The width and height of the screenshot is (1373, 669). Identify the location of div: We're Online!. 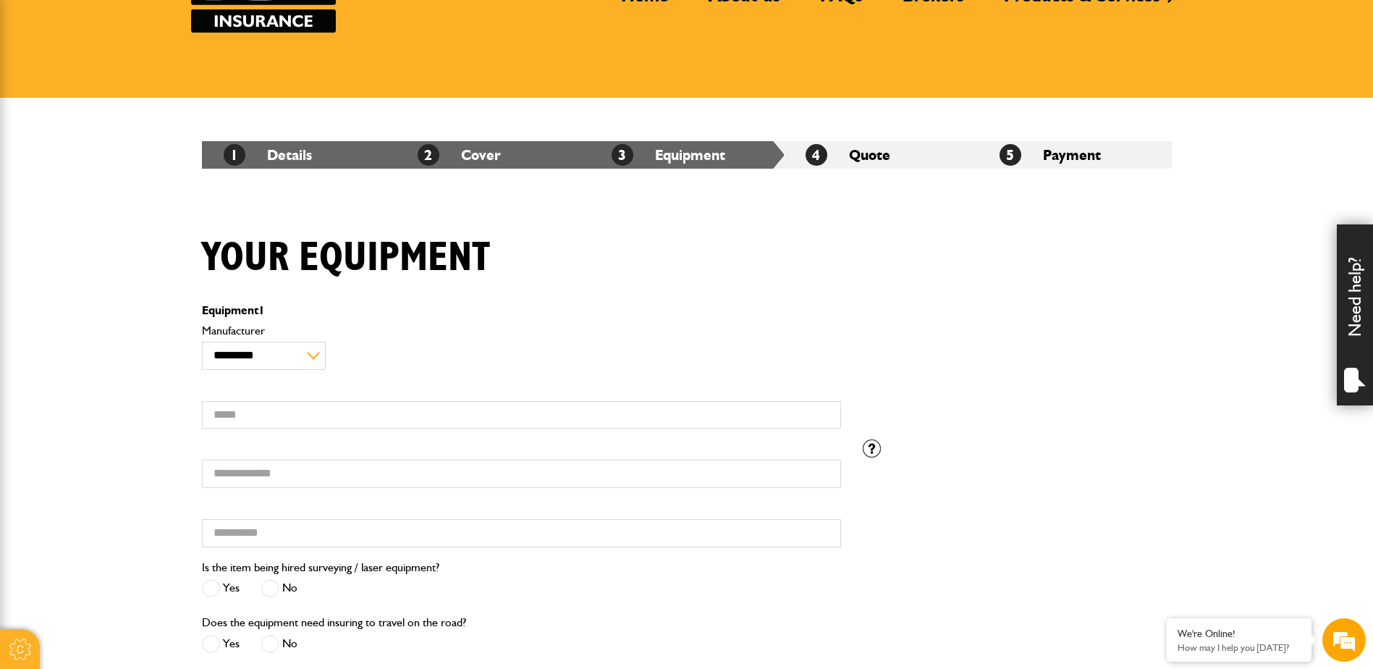
(1239, 633).